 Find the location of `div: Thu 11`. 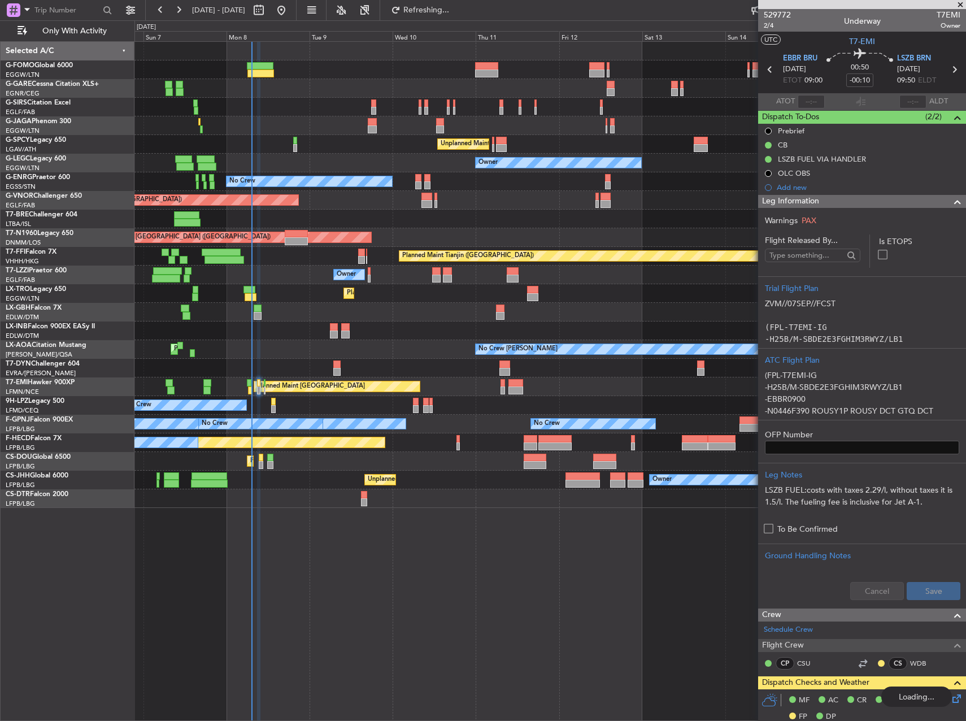

div: Thu 11 is located at coordinates (517, 36).